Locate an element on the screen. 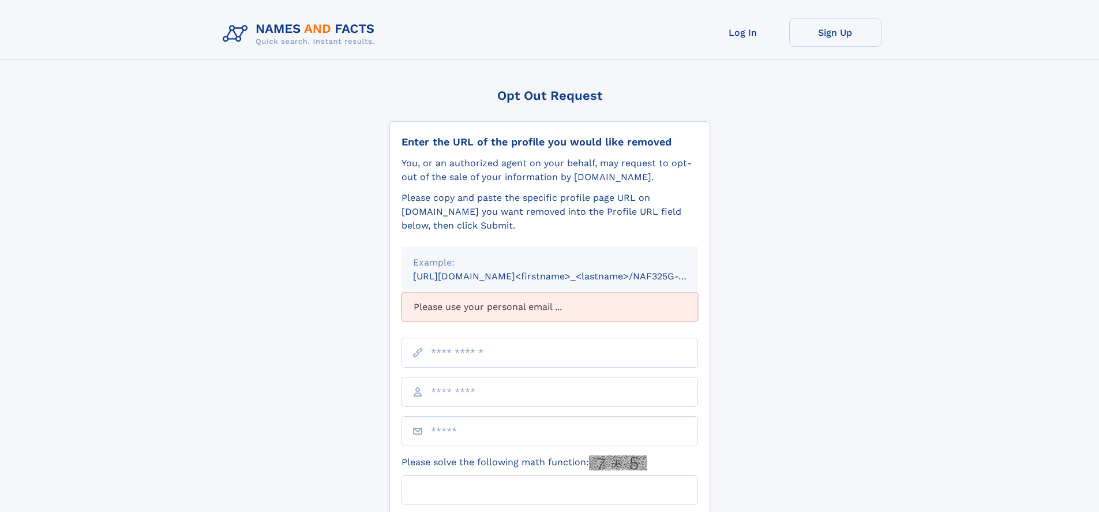 This screenshot has height=512, width=1099. div: You, or an authorized agent on your behalf, may request to opt-out of the sale of your informatio... is located at coordinates (550, 170).